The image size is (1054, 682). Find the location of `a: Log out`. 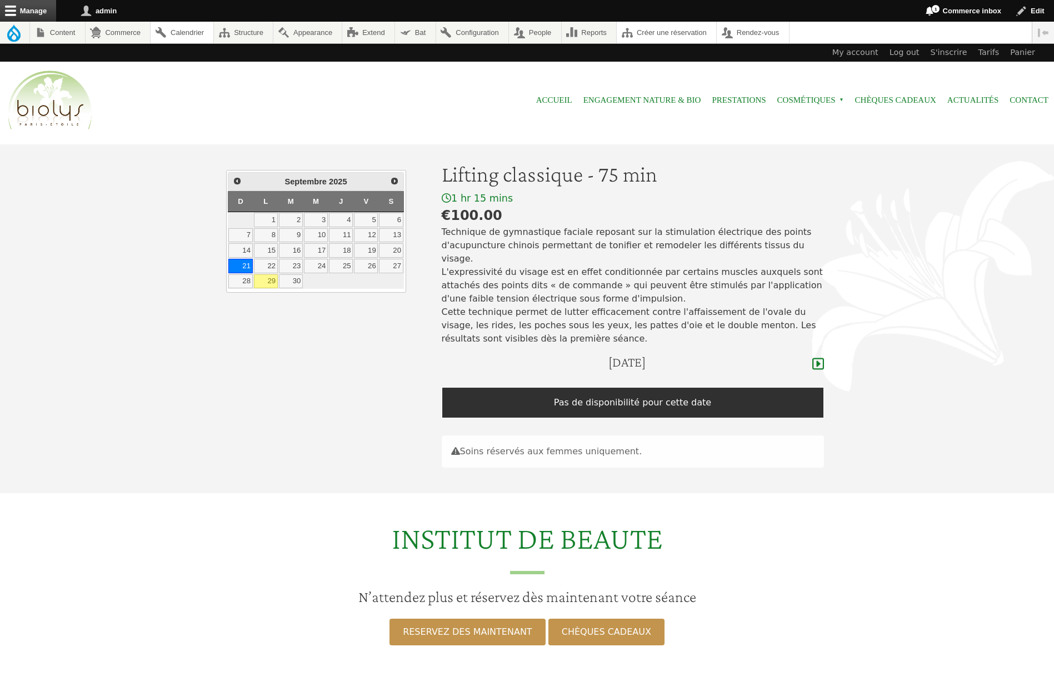

a: Log out is located at coordinates (905, 53).